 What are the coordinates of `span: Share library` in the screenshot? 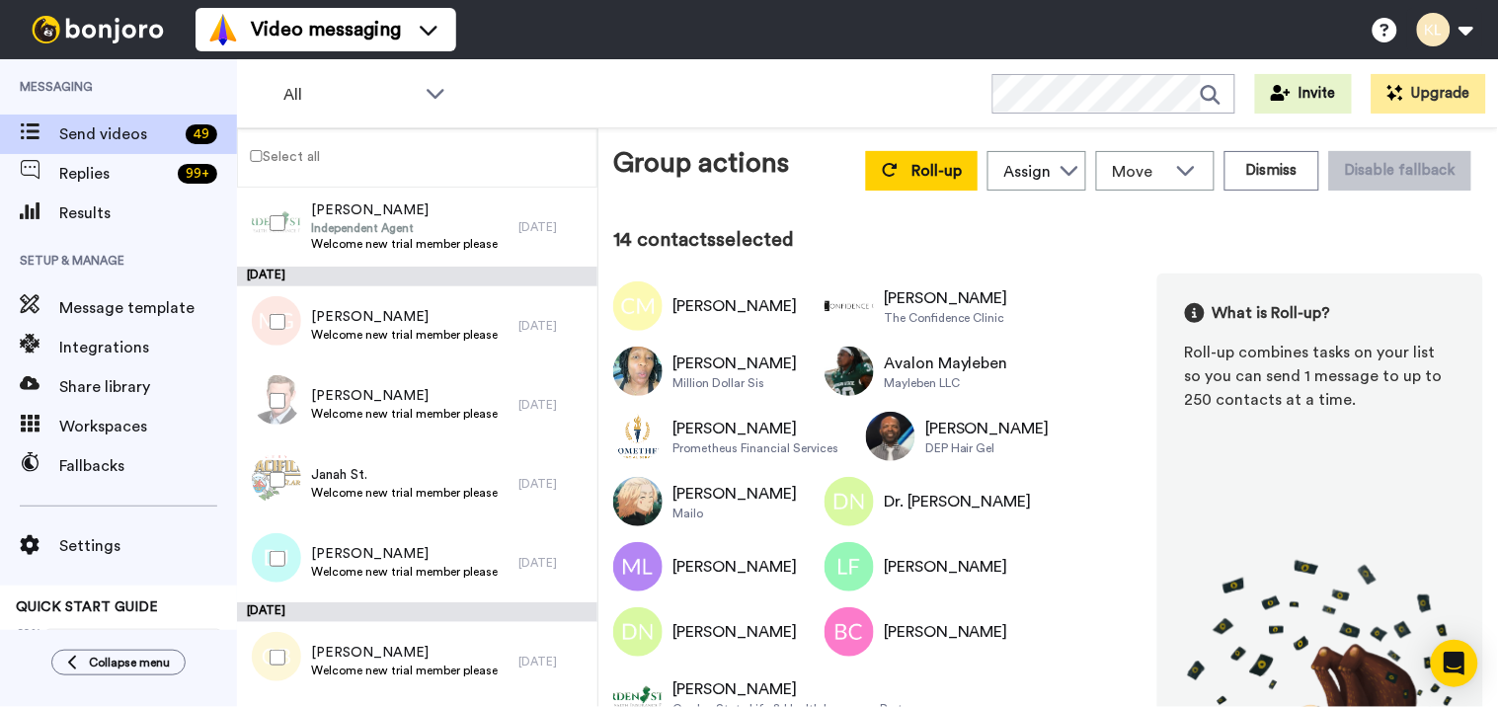 It's located at (148, 387).